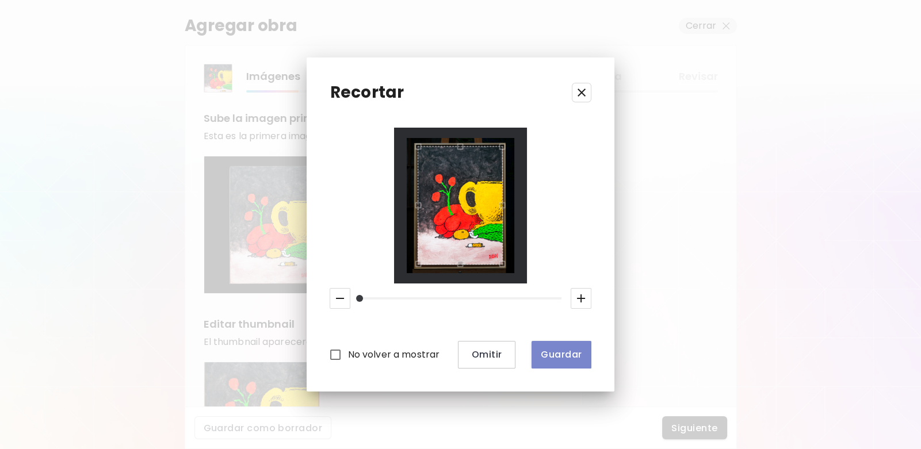  What do you see at coordinates (367, 93) in the screenshot?
I see `p: Recortar` at bounding box center [367, 93].